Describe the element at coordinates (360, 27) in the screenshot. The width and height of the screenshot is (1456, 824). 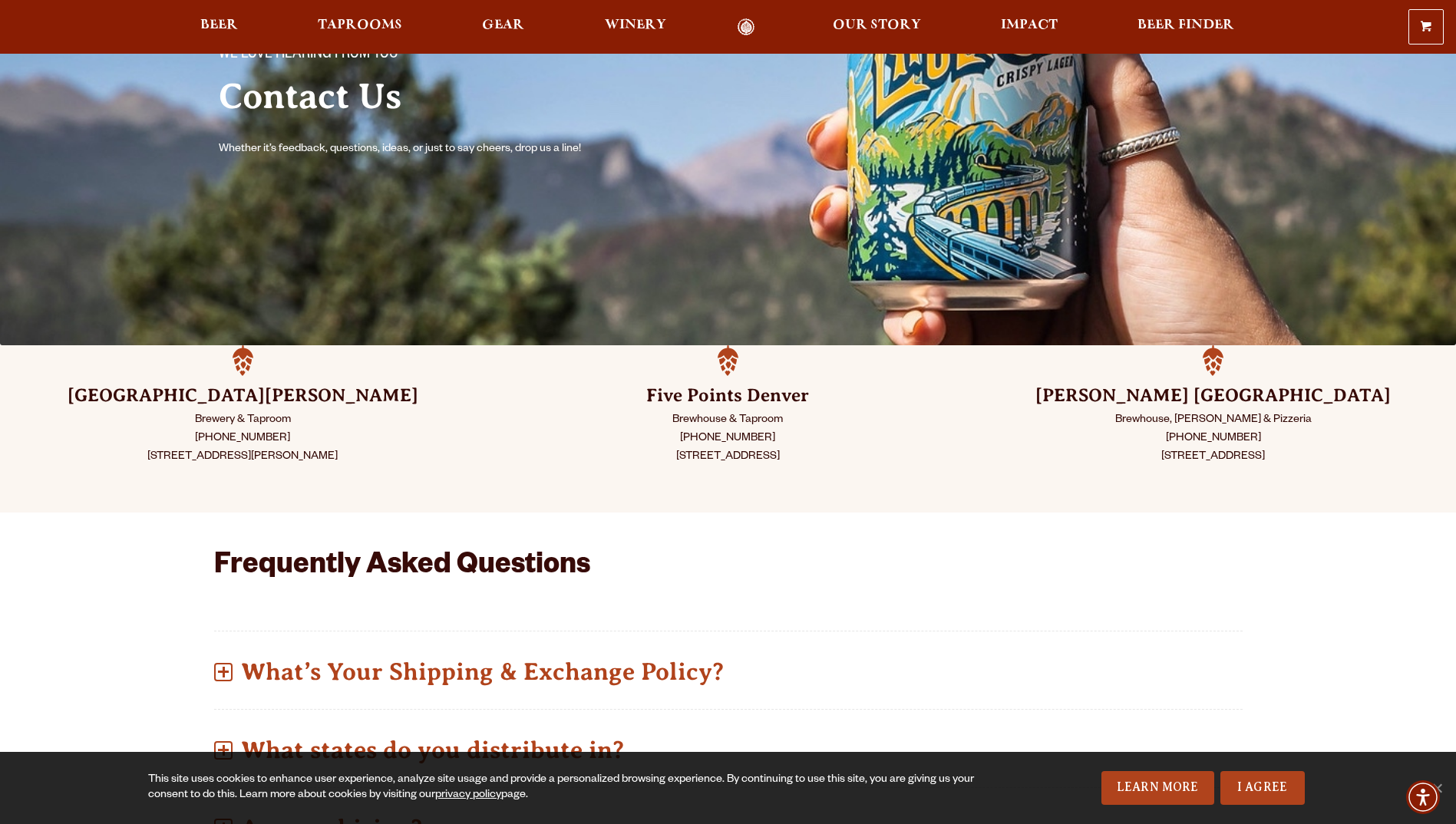
I see `a: Taprooms` at that location.